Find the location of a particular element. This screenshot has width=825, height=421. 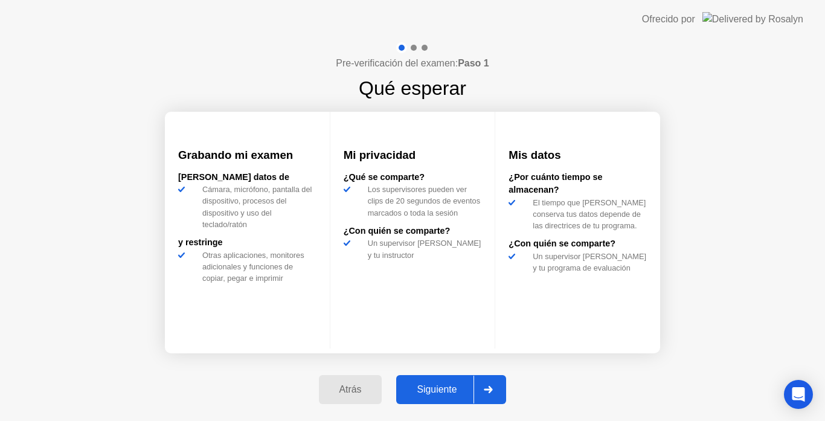

div: Cámara, micrófono, pantalla del dispositivo, procesos del dispositivo y uso del teclado/ratón is located at coordinates (257, 207).